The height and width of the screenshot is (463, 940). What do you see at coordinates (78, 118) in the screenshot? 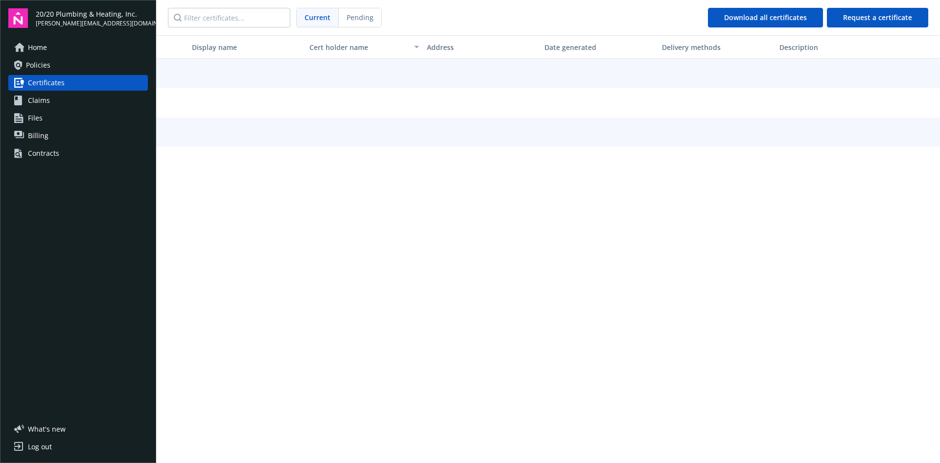
I see `a: Files` at bounding box center [78, 118].